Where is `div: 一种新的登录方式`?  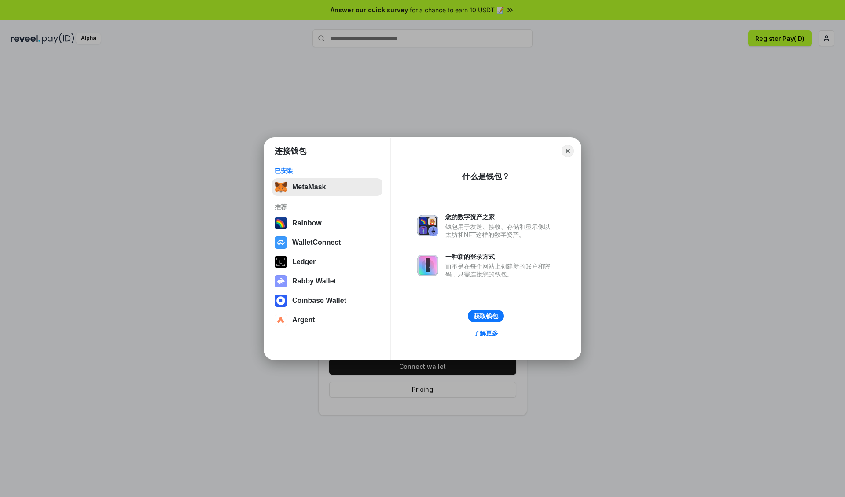 div: 一种新的登录方式 is located at coordinates (500, 257).